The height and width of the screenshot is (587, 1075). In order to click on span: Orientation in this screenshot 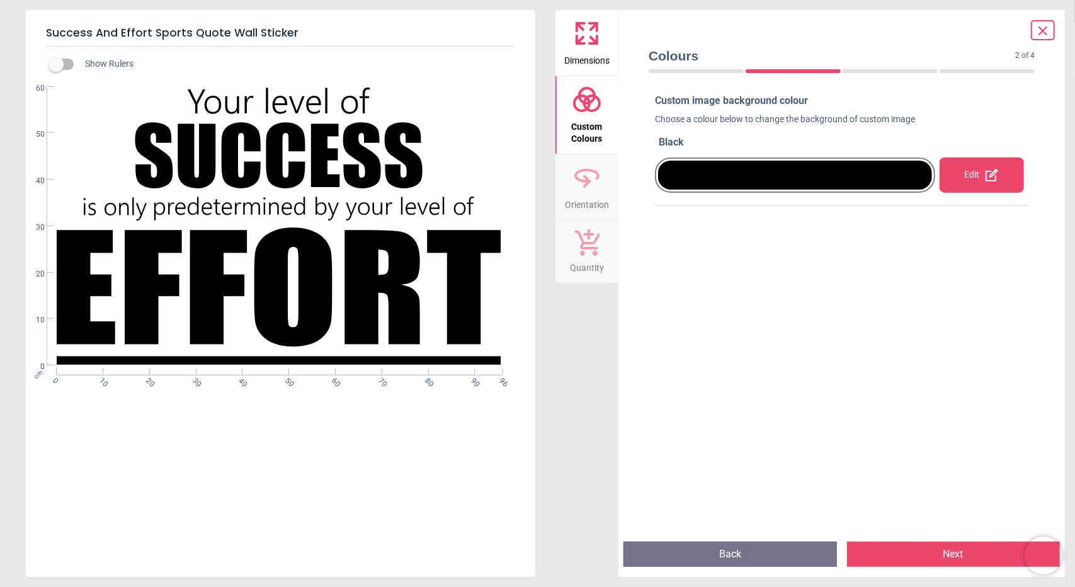, I will do `click(587, 202)`.